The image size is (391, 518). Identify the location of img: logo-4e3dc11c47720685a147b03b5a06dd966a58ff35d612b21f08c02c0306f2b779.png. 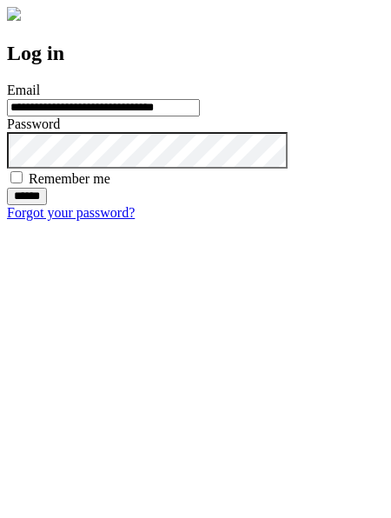
(14, 14).